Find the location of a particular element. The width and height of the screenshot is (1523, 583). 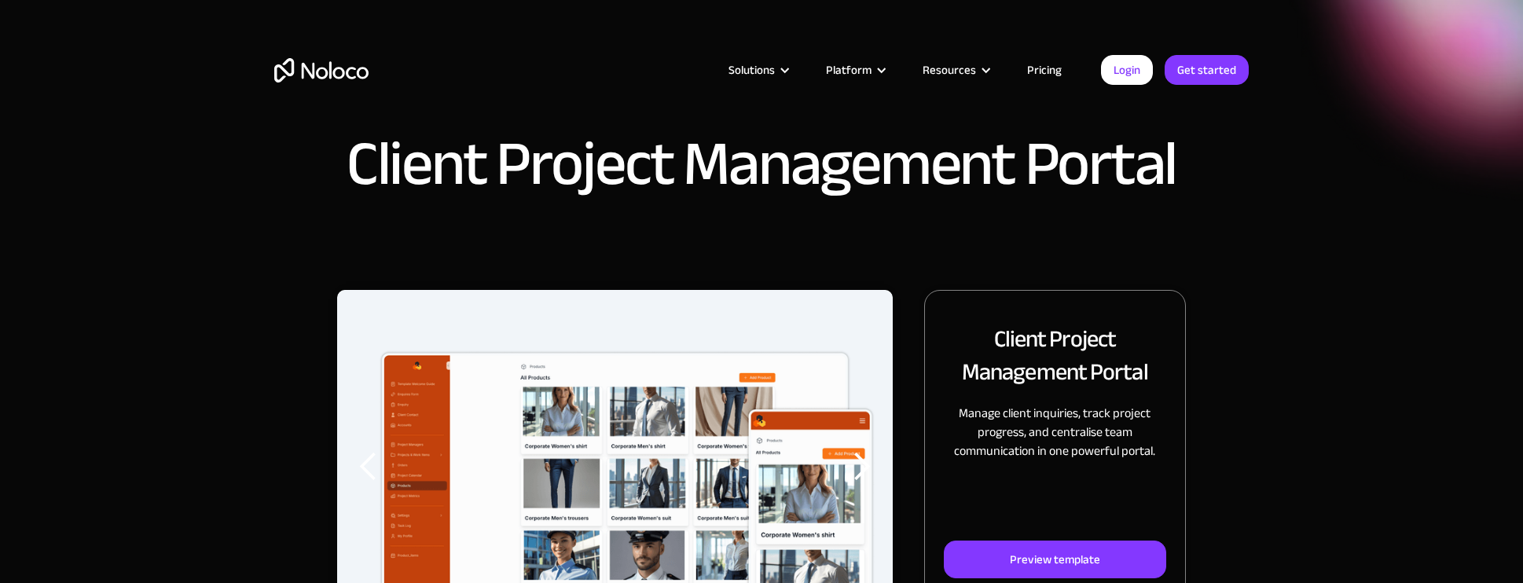

a: Pricing is located at coordinates (1044, 70).